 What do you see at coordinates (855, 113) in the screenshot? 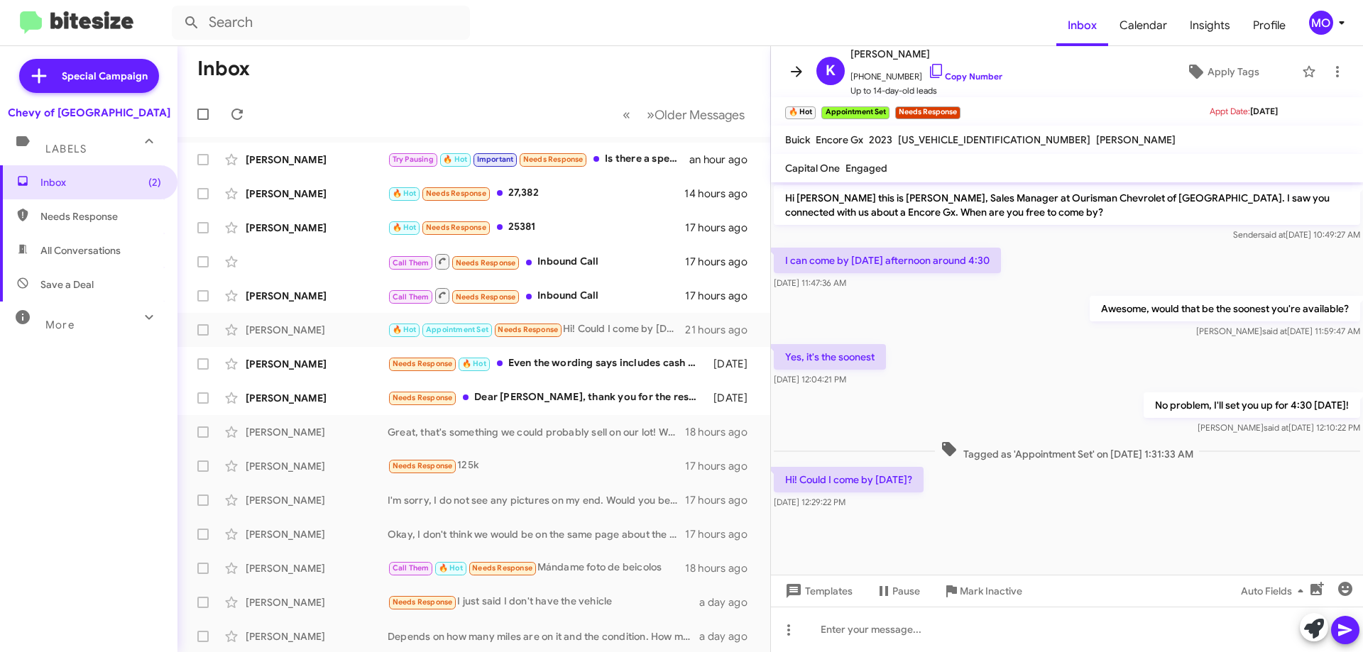
I see `small: Appointment Set` at bounding box center [855, 113].